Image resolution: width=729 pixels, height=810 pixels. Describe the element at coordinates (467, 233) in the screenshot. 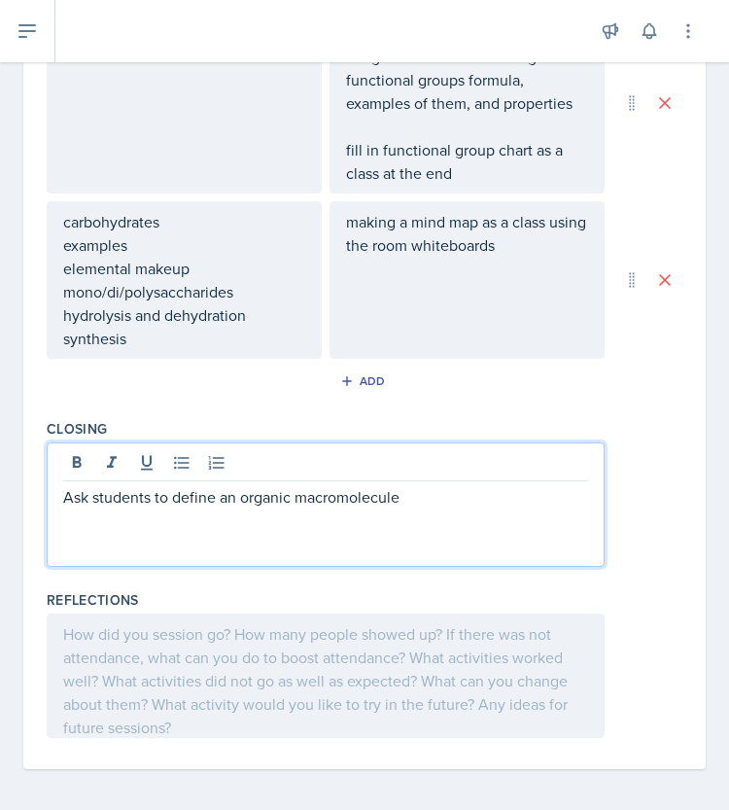

I see `p: making a mind map as a class using the room whiteboards` at that location.